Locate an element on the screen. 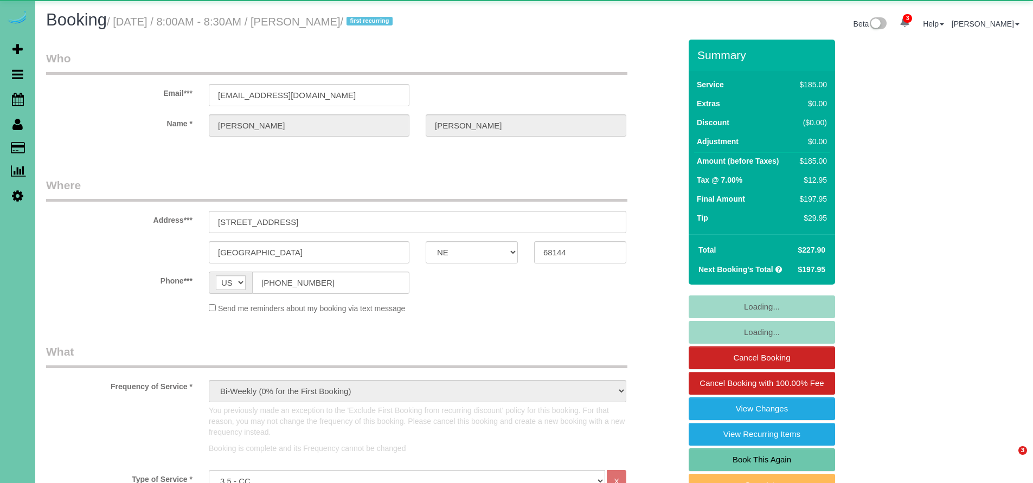  a: Beta is located at coordinates (870, 24).